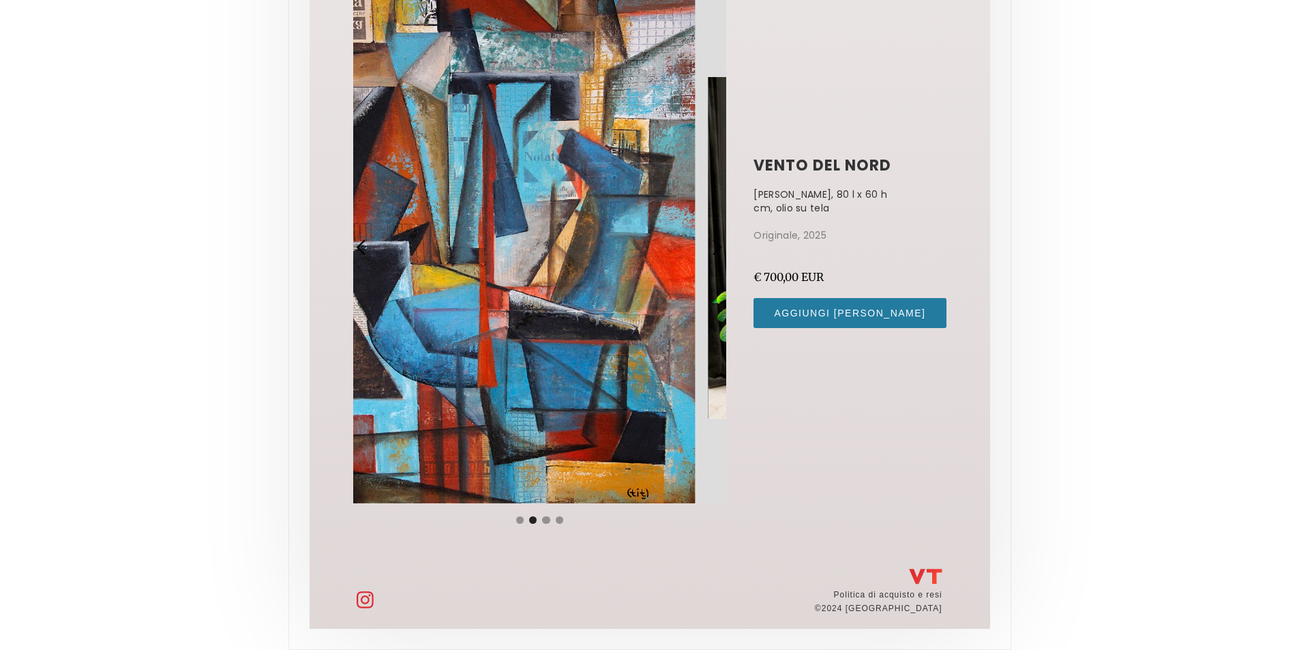  Describe the element at coordinates (520, 520) in the screenshot. I see `div: Mostra diapositiva 1 di 4` at that location.